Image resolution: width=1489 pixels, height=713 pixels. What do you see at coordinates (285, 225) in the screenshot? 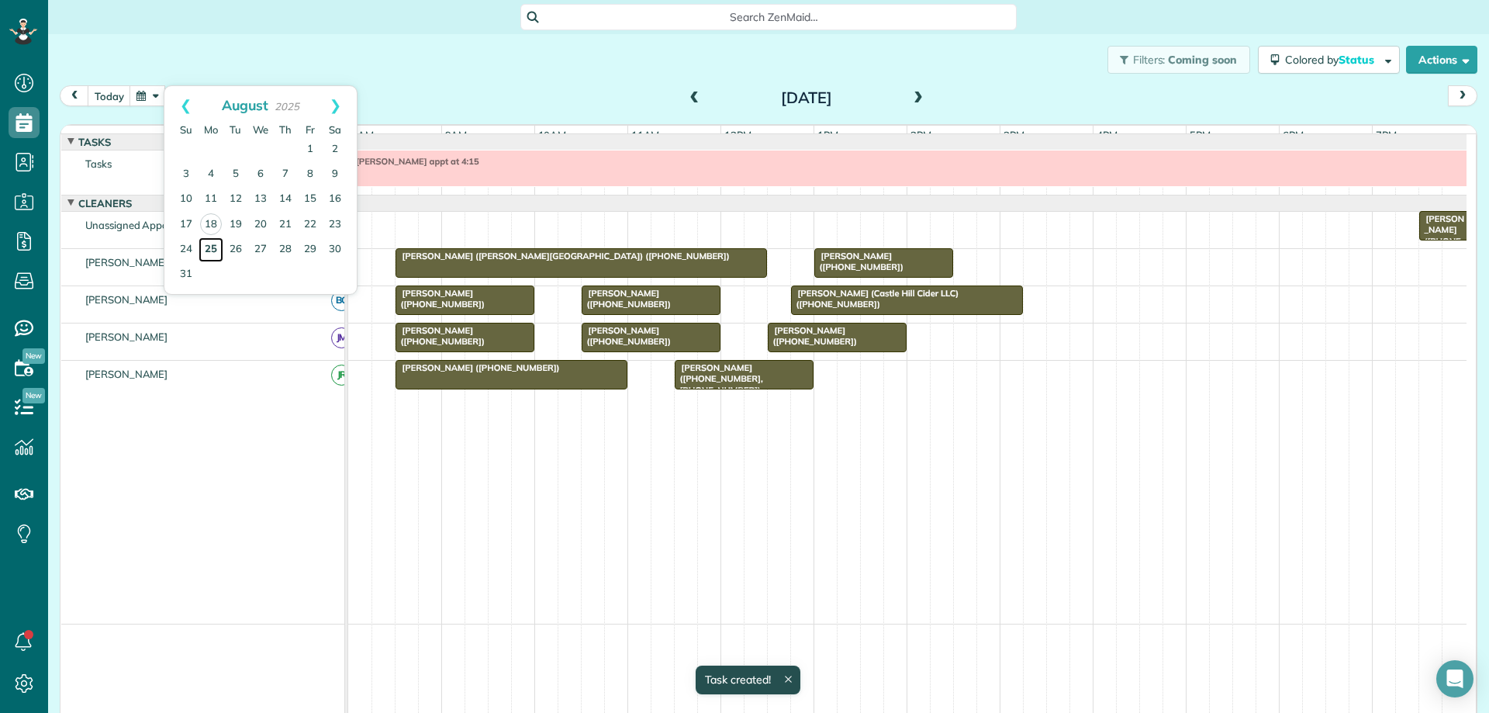
I see `a: 21` at bounding box center [285, 225].